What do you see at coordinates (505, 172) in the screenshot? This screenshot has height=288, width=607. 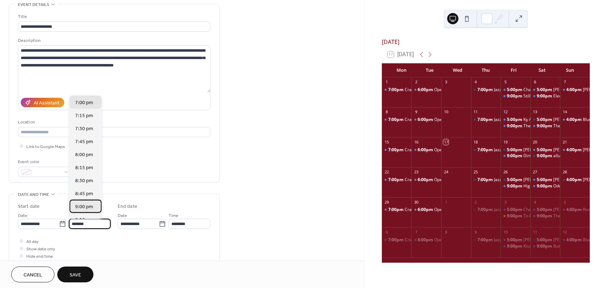 I see `div: 26` at bounding box center [505, 172].